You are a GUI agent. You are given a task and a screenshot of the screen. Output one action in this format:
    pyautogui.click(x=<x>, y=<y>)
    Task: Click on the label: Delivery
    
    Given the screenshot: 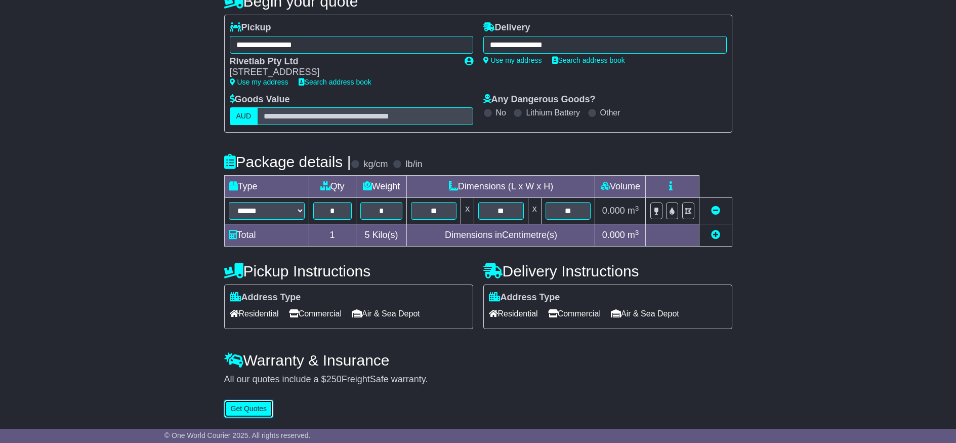 What is the action you would take?
    pyautogui.click(x=507, y=28)
    